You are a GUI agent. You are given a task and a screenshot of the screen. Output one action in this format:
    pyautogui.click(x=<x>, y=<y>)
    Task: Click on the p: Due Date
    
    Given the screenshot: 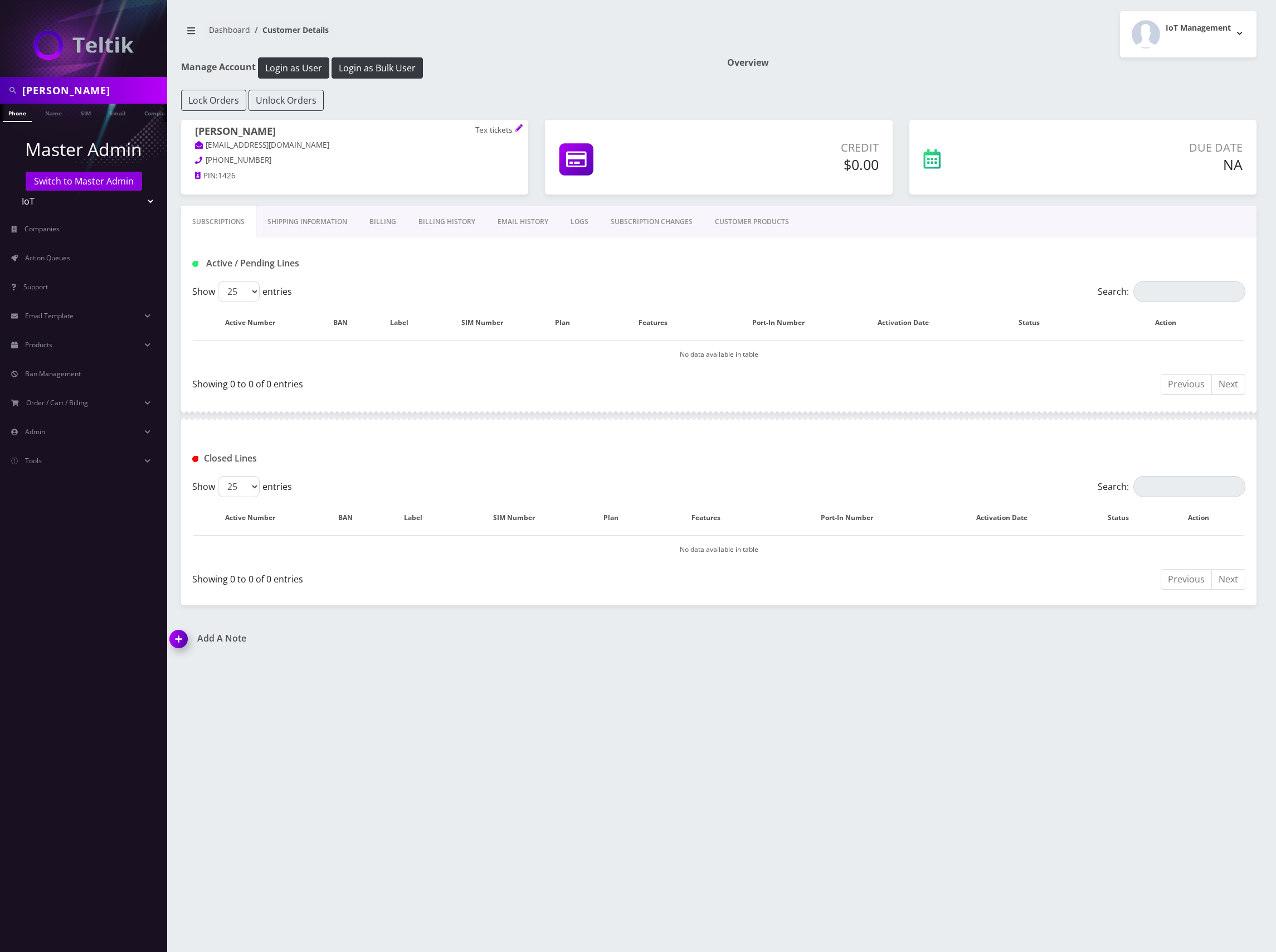 What is the action you would take?
    pyautogui.click(x=1139, y=148)
    